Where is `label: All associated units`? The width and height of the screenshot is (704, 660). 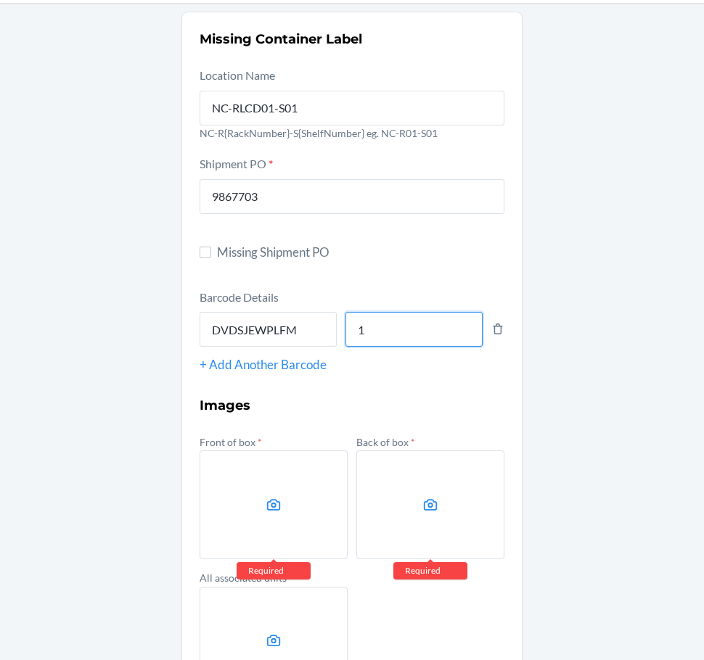
label: All associated units is located at coordinates (246, 578).